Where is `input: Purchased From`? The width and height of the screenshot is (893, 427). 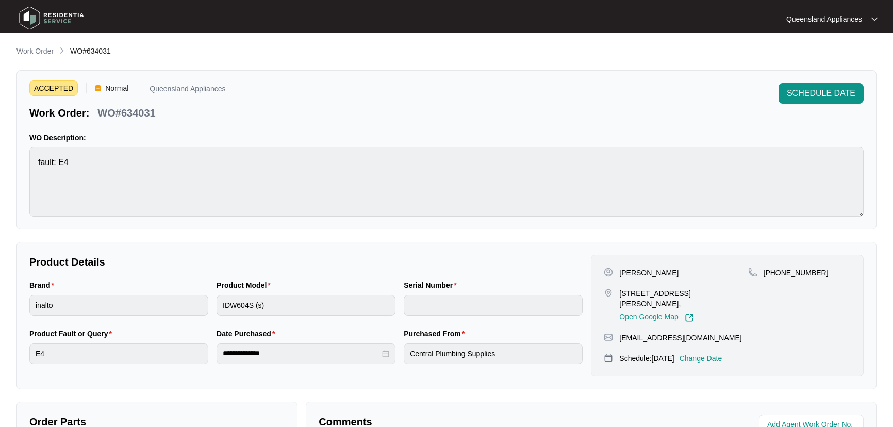 input: Purchased From is located at coordinates (493, 354).